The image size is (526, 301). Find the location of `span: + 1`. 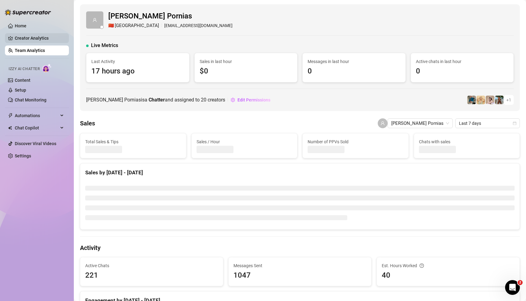

span: + 1 is located at coordinates (509, 100).